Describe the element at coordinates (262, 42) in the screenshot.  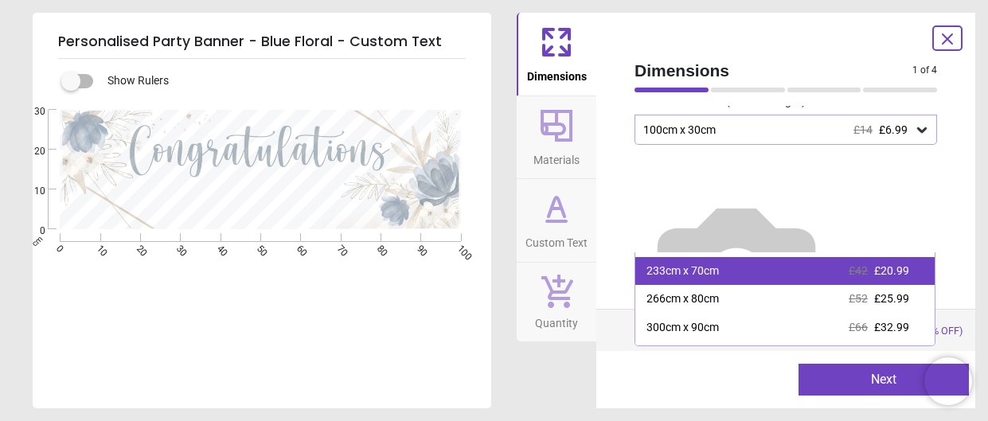
I see `h5: Personalised Party Banner - Blue Floral - Custom Text` at that location.